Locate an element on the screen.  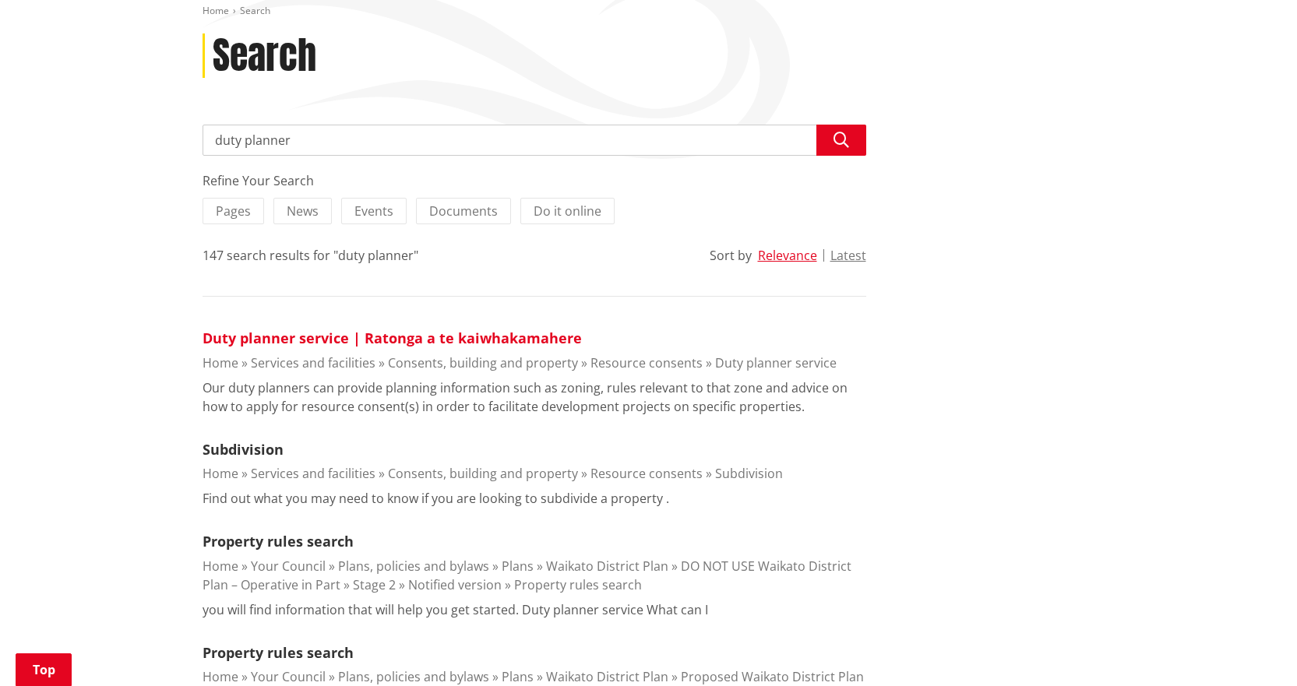
span: Documents is located at coordinates (463, 211).